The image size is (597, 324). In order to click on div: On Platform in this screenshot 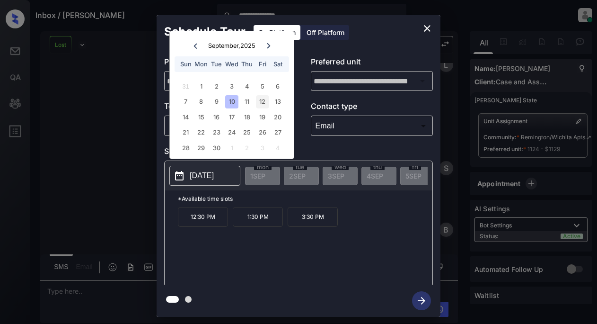, I will do `click(277, 32)`.